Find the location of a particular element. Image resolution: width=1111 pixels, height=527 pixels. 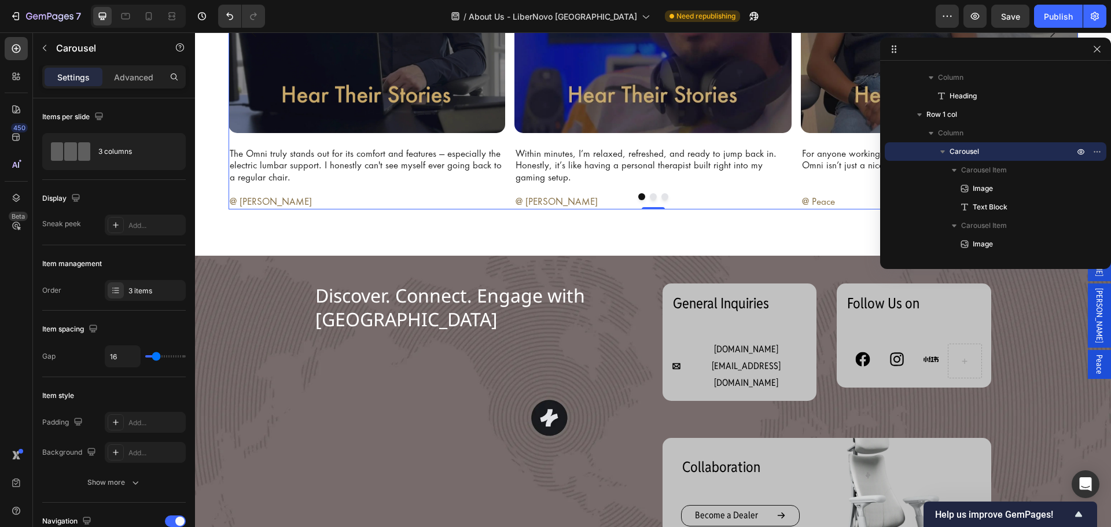

div: 3 columns is located at coordinates (134, 152).